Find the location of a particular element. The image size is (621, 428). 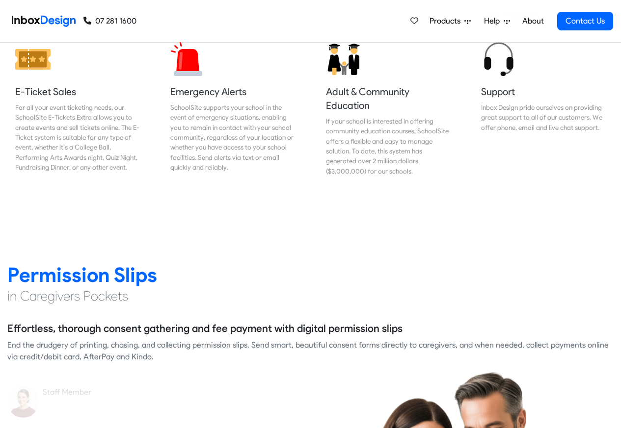

a: About is located at coordinates (532, 21).